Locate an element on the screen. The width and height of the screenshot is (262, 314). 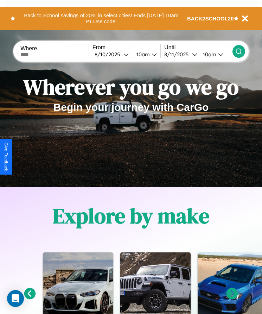
button: 8/10/2025 is located at coordinates (112, 54).